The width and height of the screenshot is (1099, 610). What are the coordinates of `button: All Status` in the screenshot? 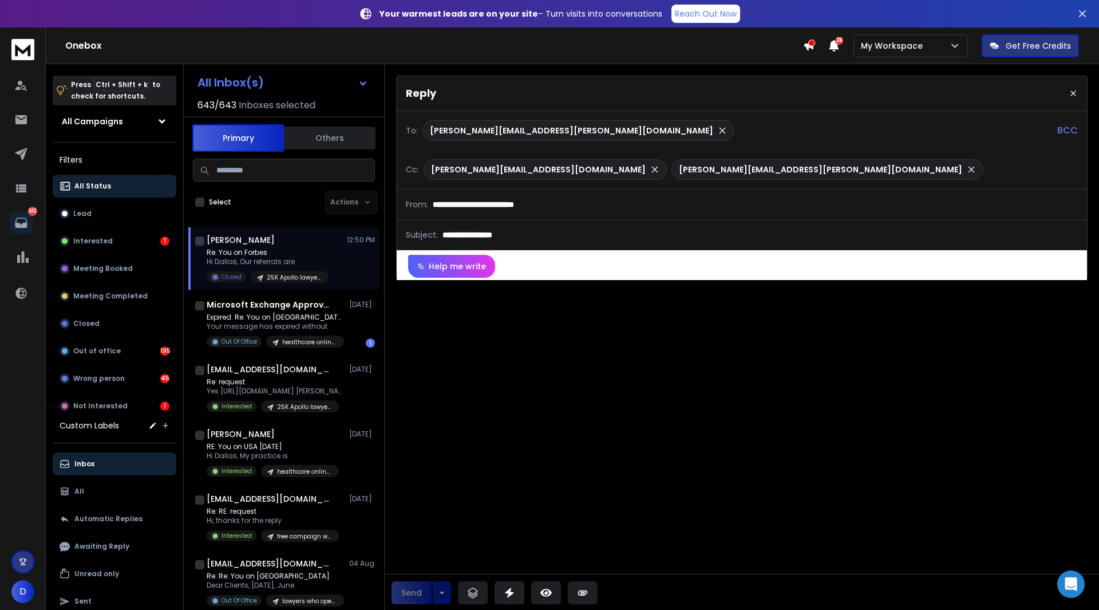 It's located at (114, 186).